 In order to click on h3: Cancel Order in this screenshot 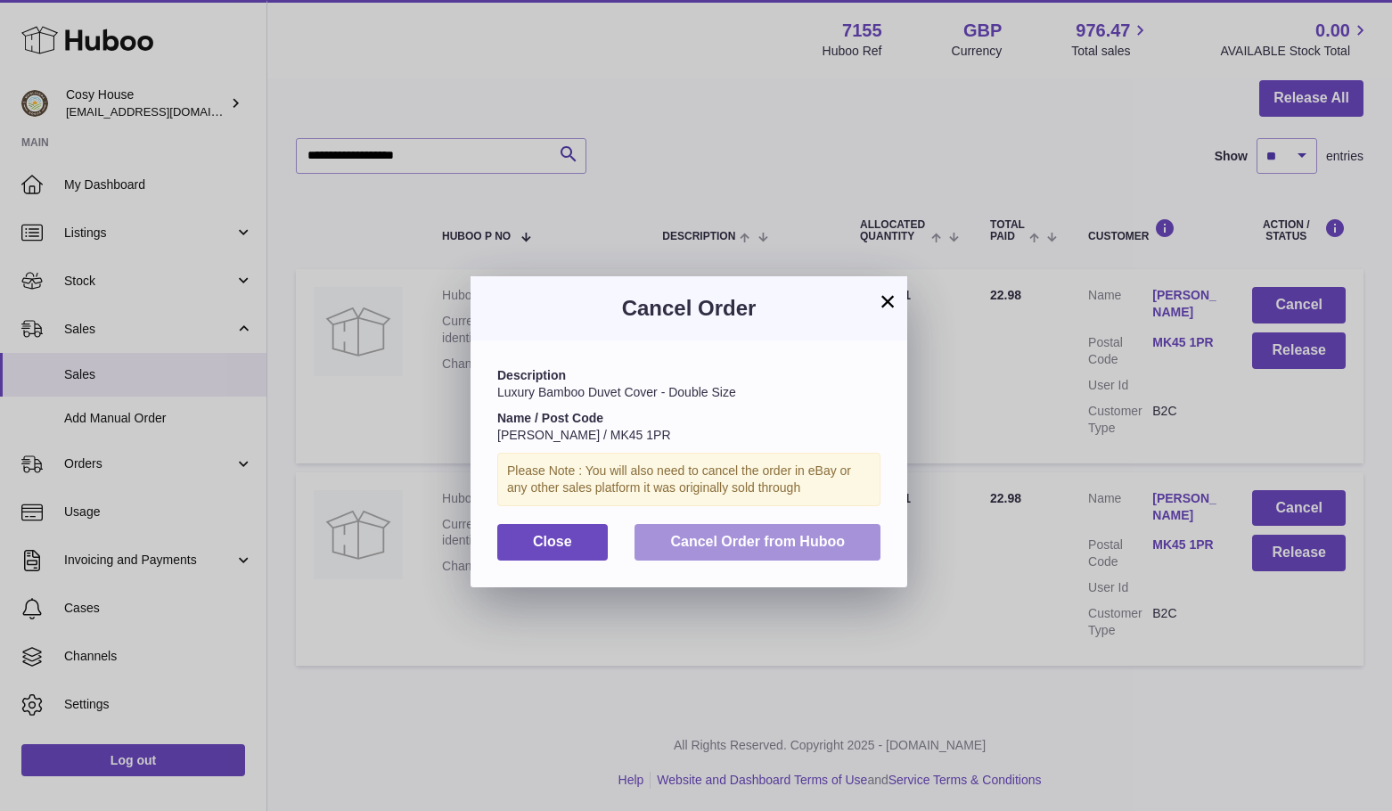, I will do `click(689, 308)`.